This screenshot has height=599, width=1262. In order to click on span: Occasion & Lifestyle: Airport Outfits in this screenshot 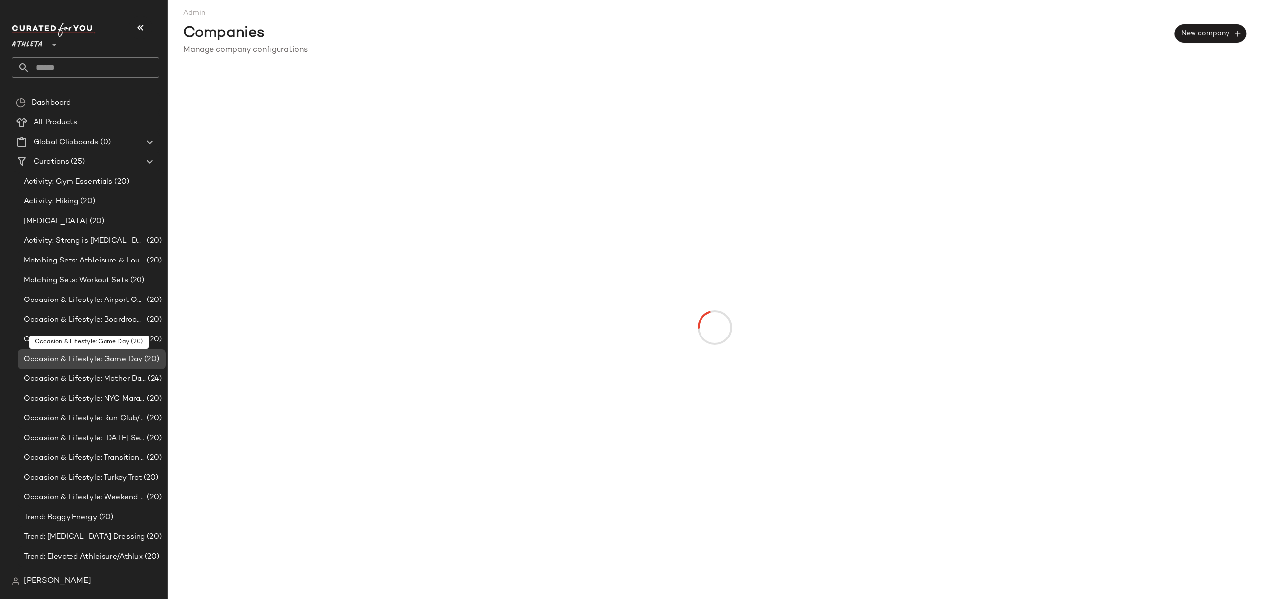, I will do `click(84, 300)`.